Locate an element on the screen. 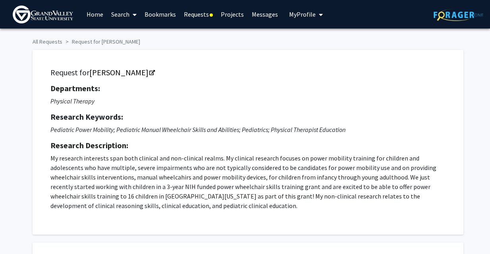 This screenshot has height=254, width=490. strong: Research Description: is located at coordinates (89, 145).